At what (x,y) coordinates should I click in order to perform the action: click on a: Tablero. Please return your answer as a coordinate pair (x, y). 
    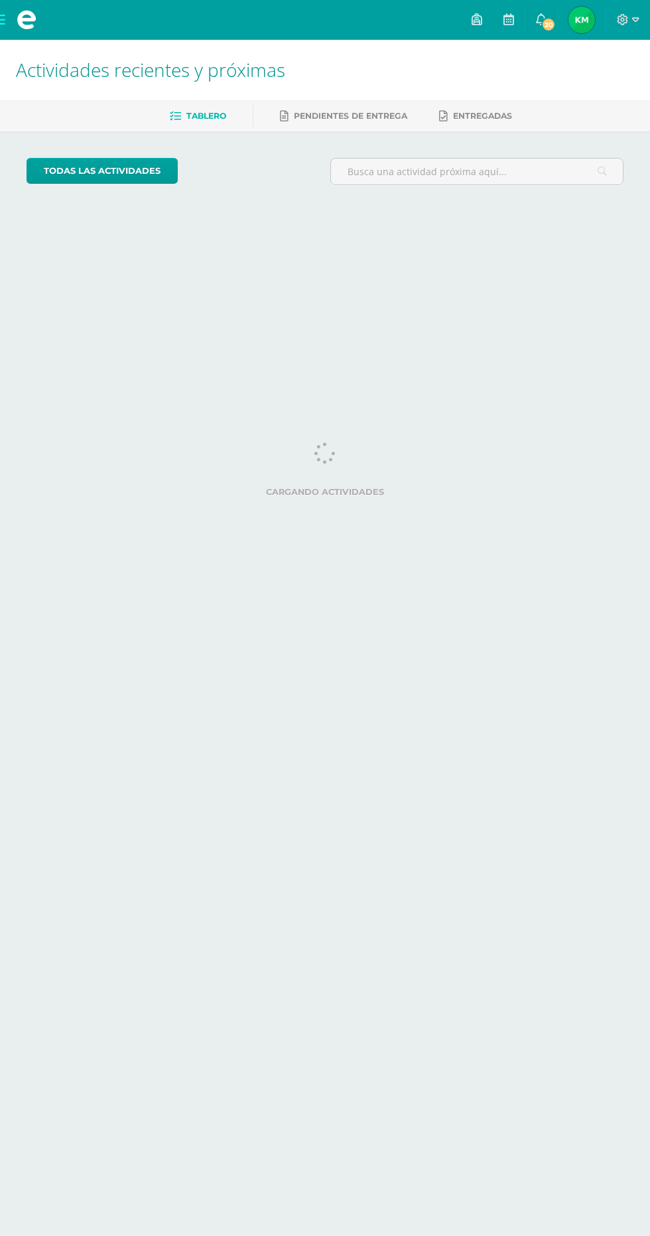
    Looking at the image, I should click on (198, 116).